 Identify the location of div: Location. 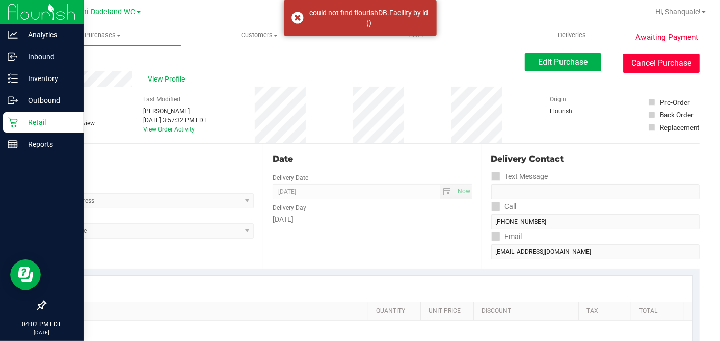
(149, 159).